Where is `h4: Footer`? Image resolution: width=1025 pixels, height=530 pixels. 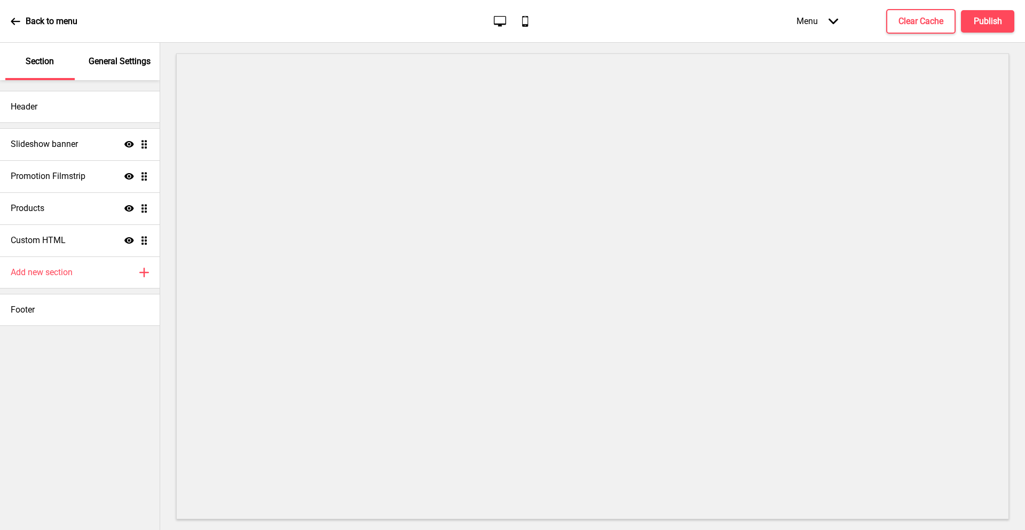
h4: Footer is located at coordinates (22, 310).